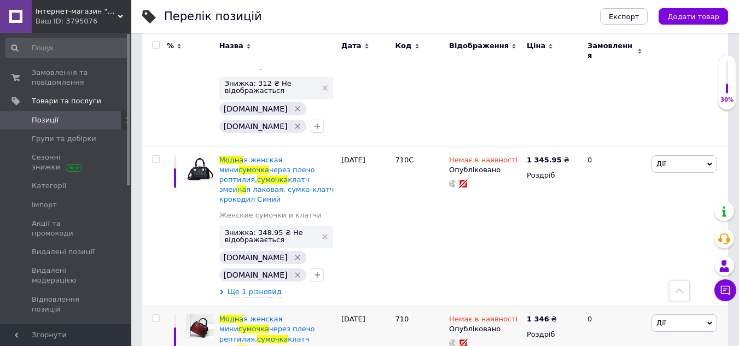  I want to click on span: Видалені модерацією, so click(66, 276).